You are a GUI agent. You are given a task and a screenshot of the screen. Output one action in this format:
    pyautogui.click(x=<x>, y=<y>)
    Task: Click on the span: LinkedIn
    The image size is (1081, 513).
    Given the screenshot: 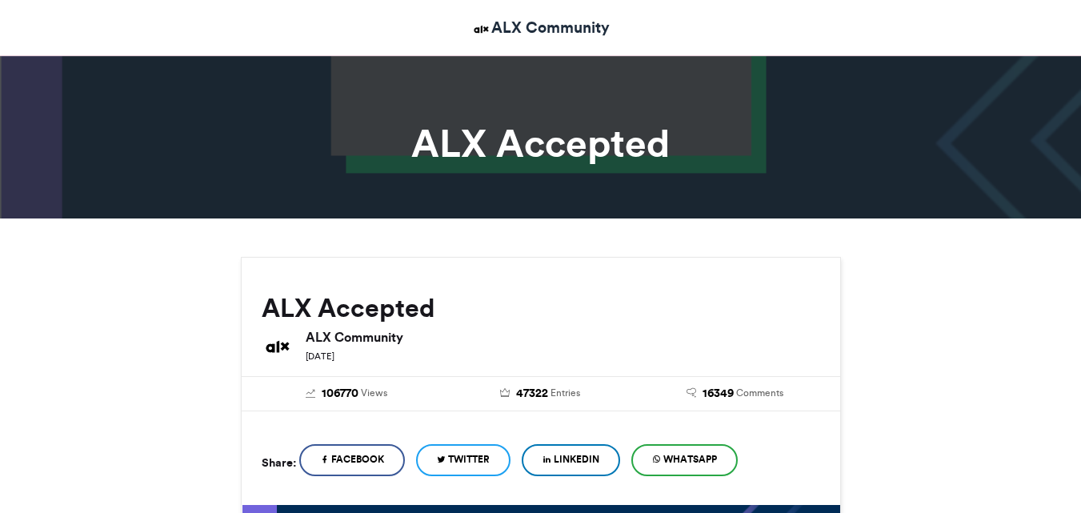 What is the action you would take?
    pyautogui.click(x=576, y=459)
    